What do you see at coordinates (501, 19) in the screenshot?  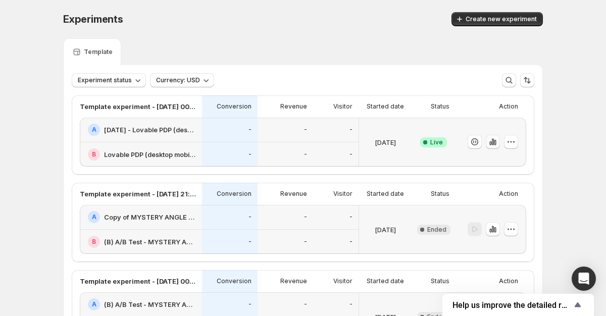 I see `span: Create new experiment` at bounding box center [501, 19].